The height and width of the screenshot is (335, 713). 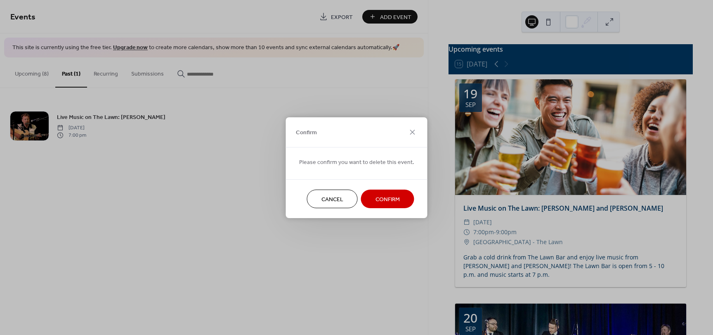 What do you see at coordinates (332, 199) in the screenshot?
I see `span: Cancel` at bounding box center [332, 199].